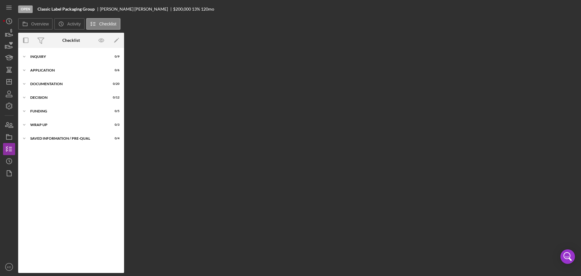 This screenshot has width=581, height=276. Describe the element at coordinates (40, 24) in the screenshot. I see `label: Overview` at that location.